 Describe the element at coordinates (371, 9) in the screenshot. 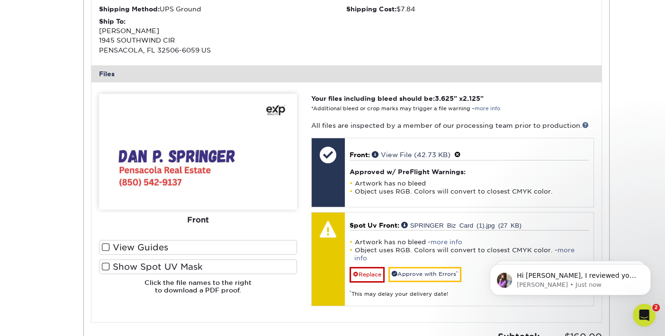

I see `strong: Shipping Cost:` at that location.